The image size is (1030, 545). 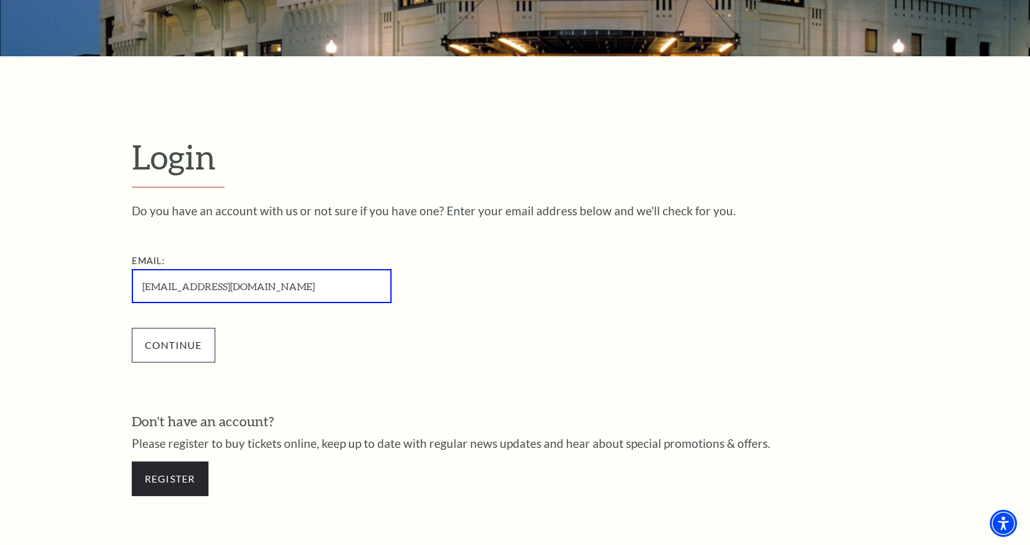 What do you see at coordinates (1003, 523) in the screenshot?
I see `div: Accessibility Menu` at bounding box center [1003, 523].